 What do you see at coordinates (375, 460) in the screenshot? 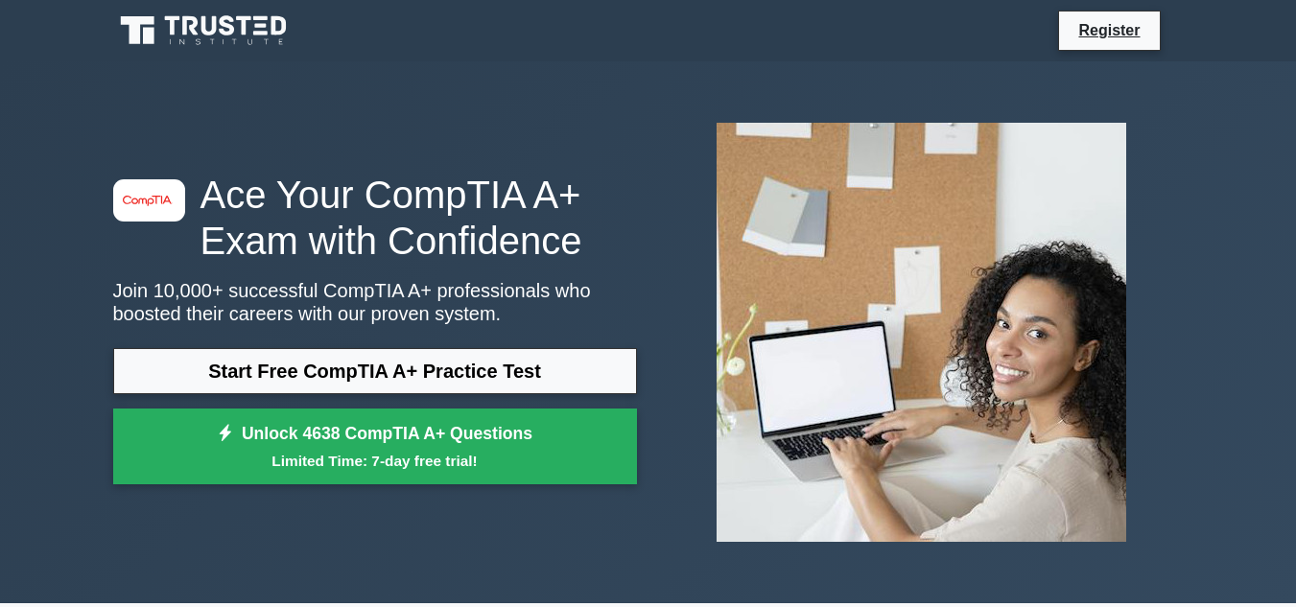
I see `small: Limited Time: 7-day free trial!` at bounding box center [375, 460].